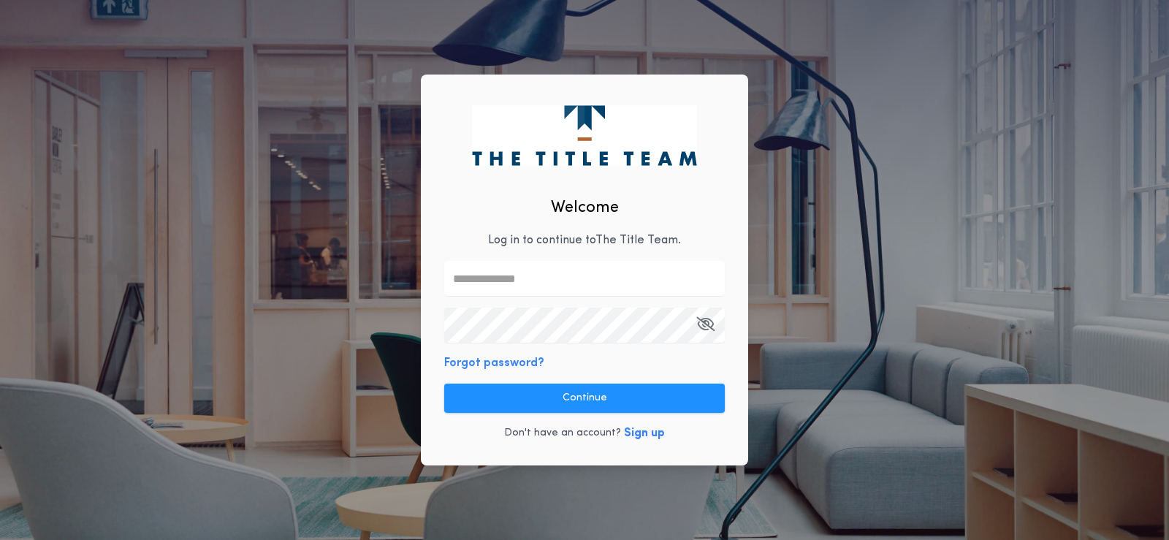 This screenshot has width=1169, height=540. What do you see at coordinates (584, 135) in the screenshot?
I see `img: logo` at bounding box center [584, 135].